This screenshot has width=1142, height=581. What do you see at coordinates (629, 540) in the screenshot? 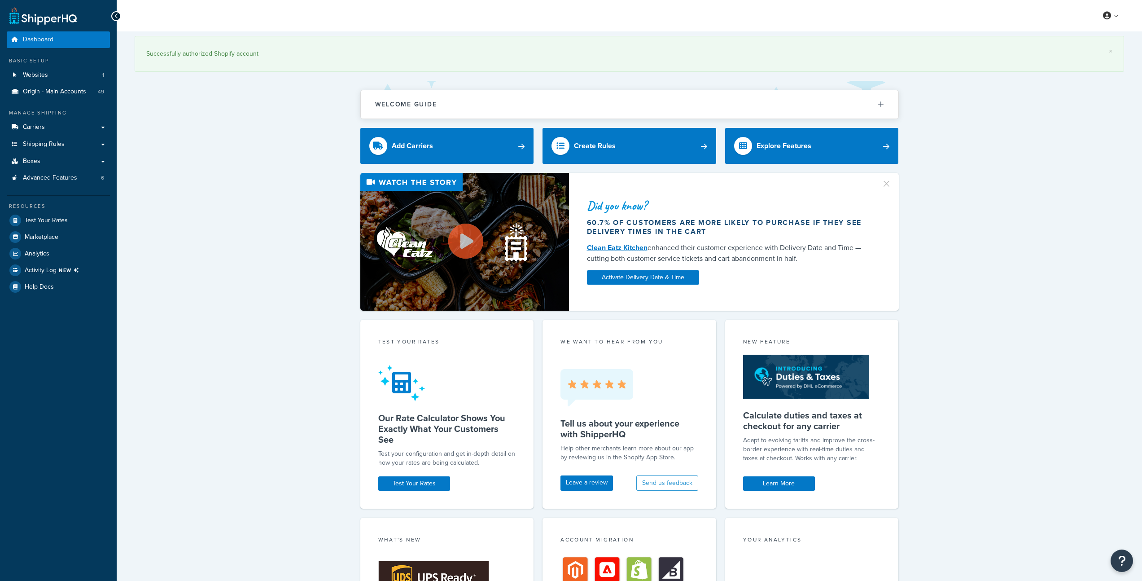
I see `div: Account Migration` at bounding box center [629, 540].